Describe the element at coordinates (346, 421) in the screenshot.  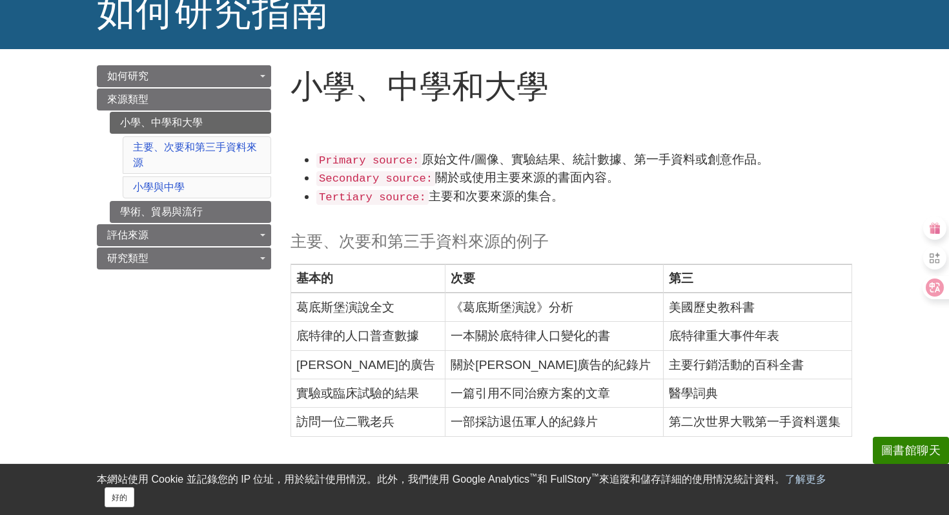
I see `font: 訪問一位二戰老兵` at that location.